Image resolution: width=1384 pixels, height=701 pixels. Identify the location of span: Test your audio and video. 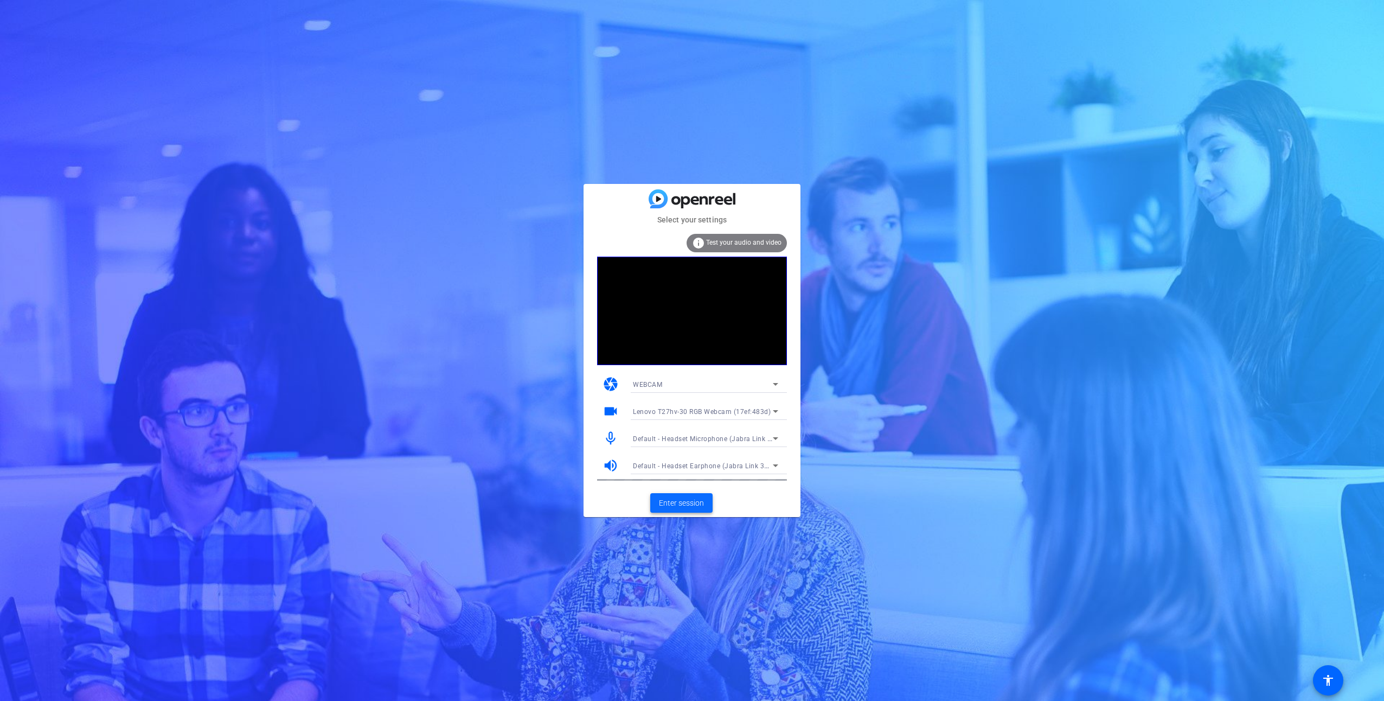
(744, 242).